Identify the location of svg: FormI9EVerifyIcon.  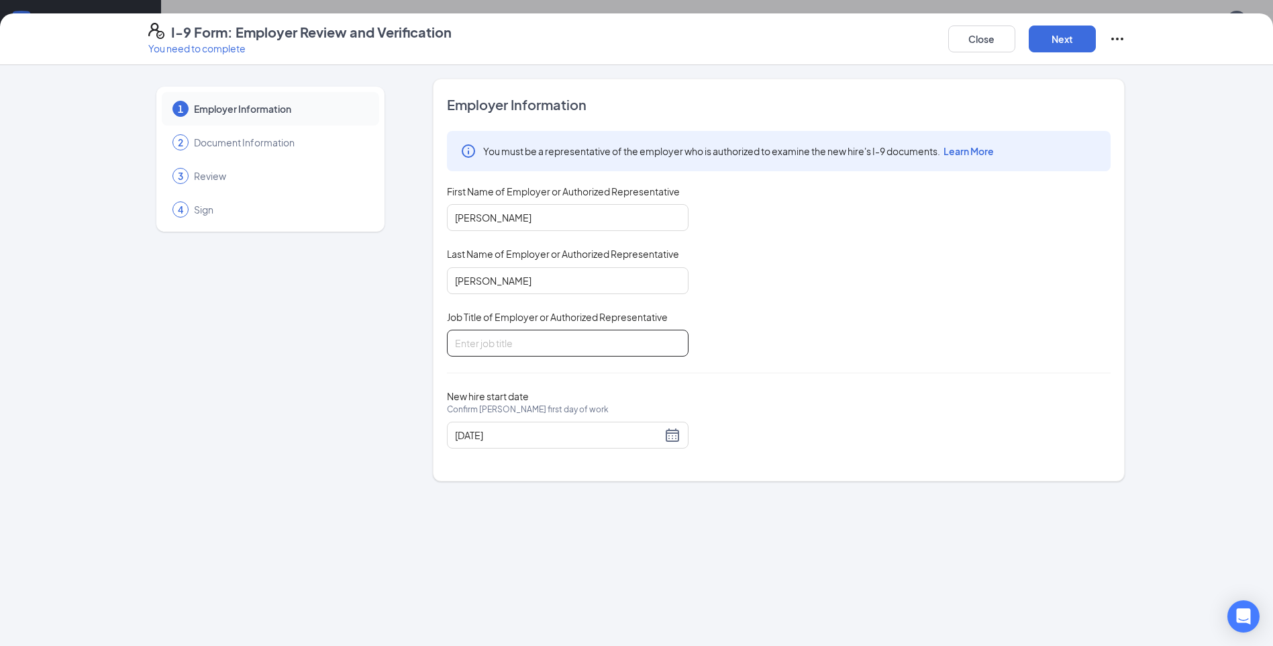
(156, 31).